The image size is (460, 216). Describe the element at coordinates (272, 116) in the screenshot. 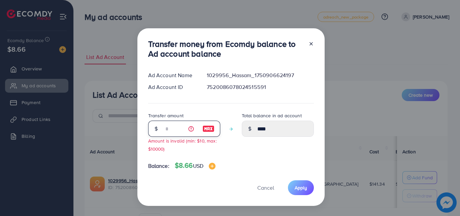

I see `label: Total balance in ad account` at that location.